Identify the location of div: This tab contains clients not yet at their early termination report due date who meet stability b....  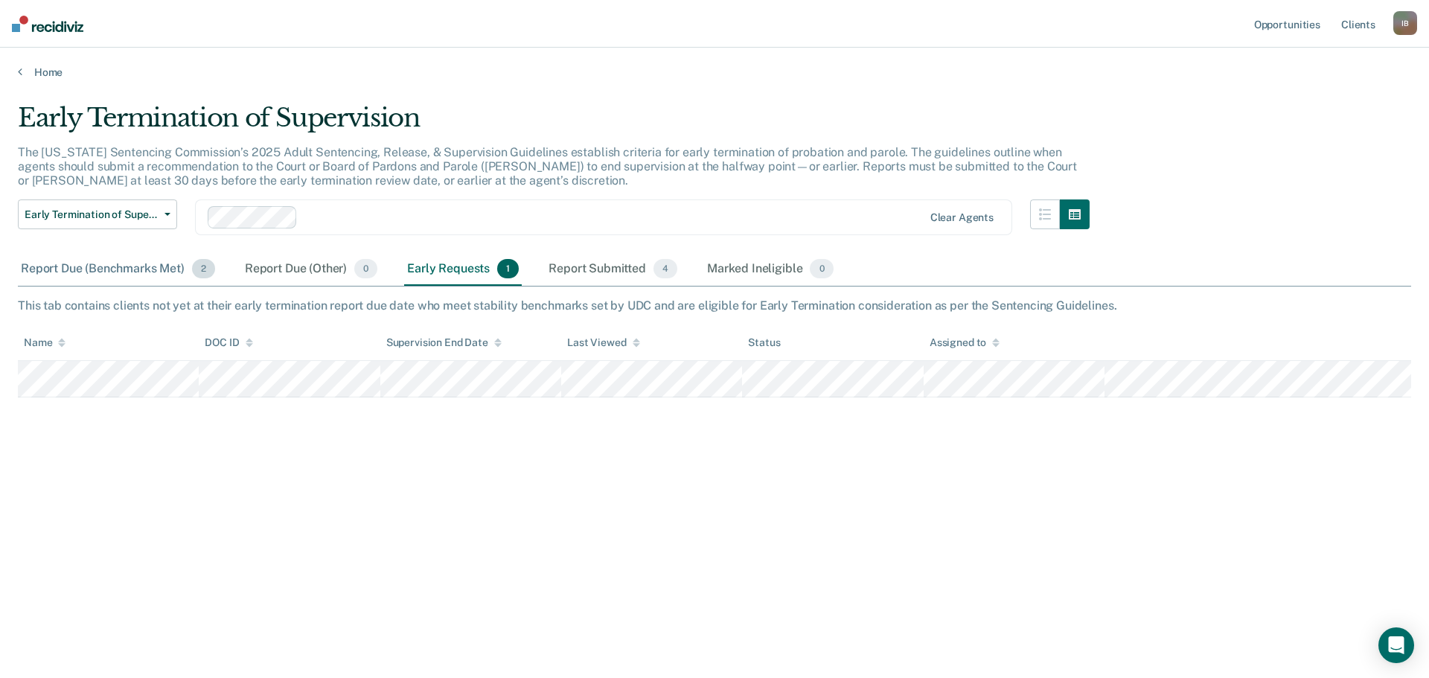
(714, 305).